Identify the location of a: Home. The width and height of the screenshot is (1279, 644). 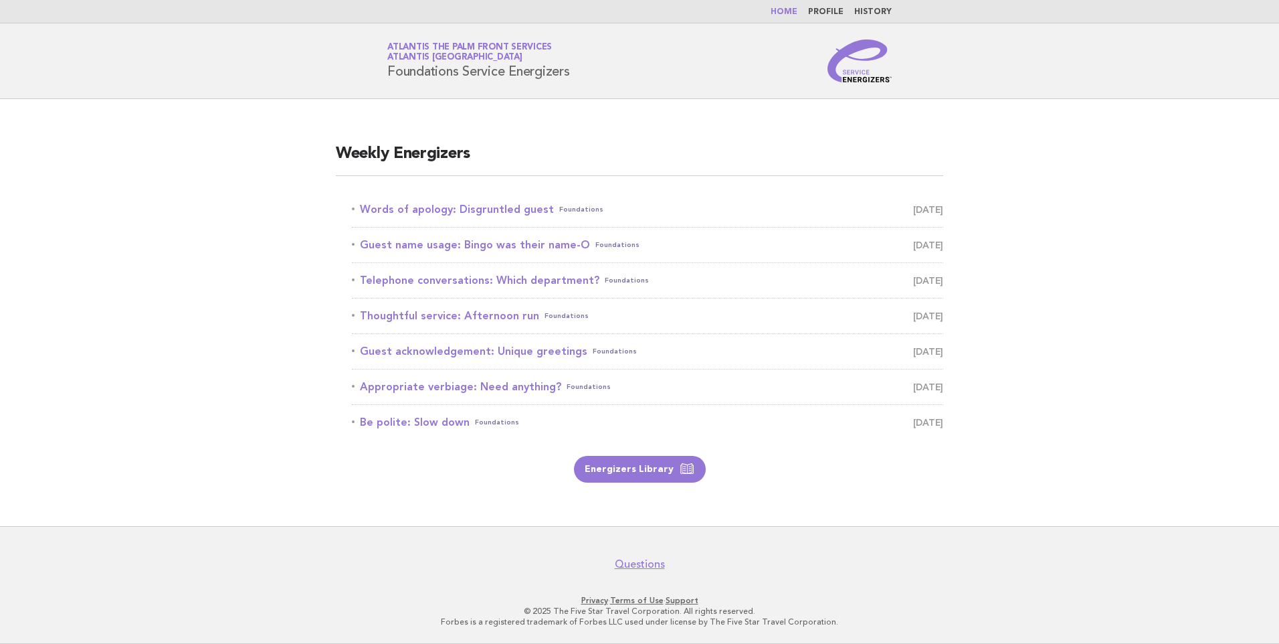
(784, 12).